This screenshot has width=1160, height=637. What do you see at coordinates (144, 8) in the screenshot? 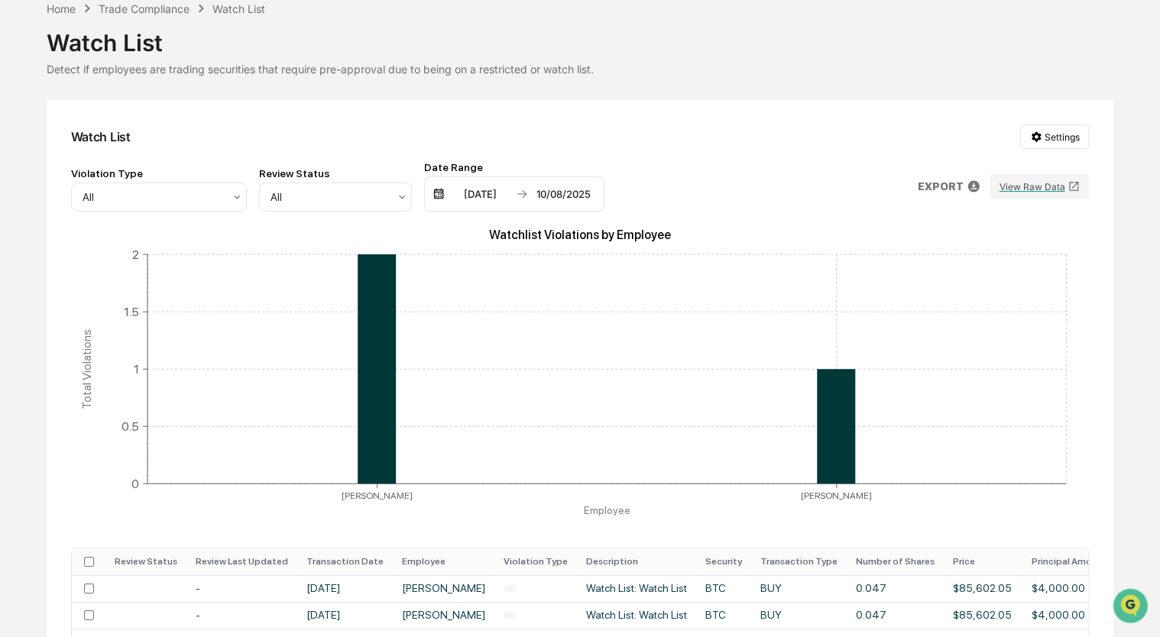
I see `div: Trade Compliance` at bounding box center [144, 8].